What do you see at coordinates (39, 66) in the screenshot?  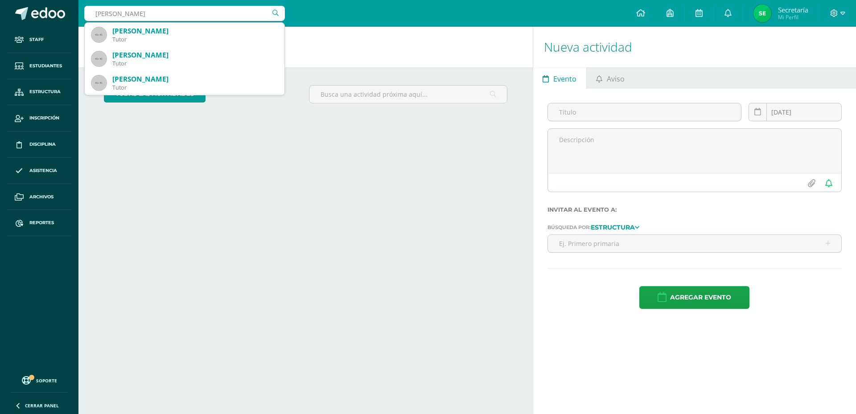 I see `a: Estudiantes` at bounding box center [39, 66].